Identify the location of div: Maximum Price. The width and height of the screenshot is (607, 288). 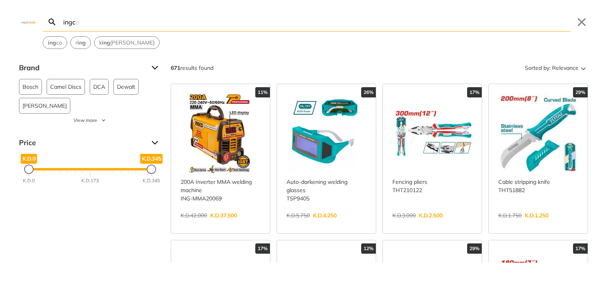
(151, 169).